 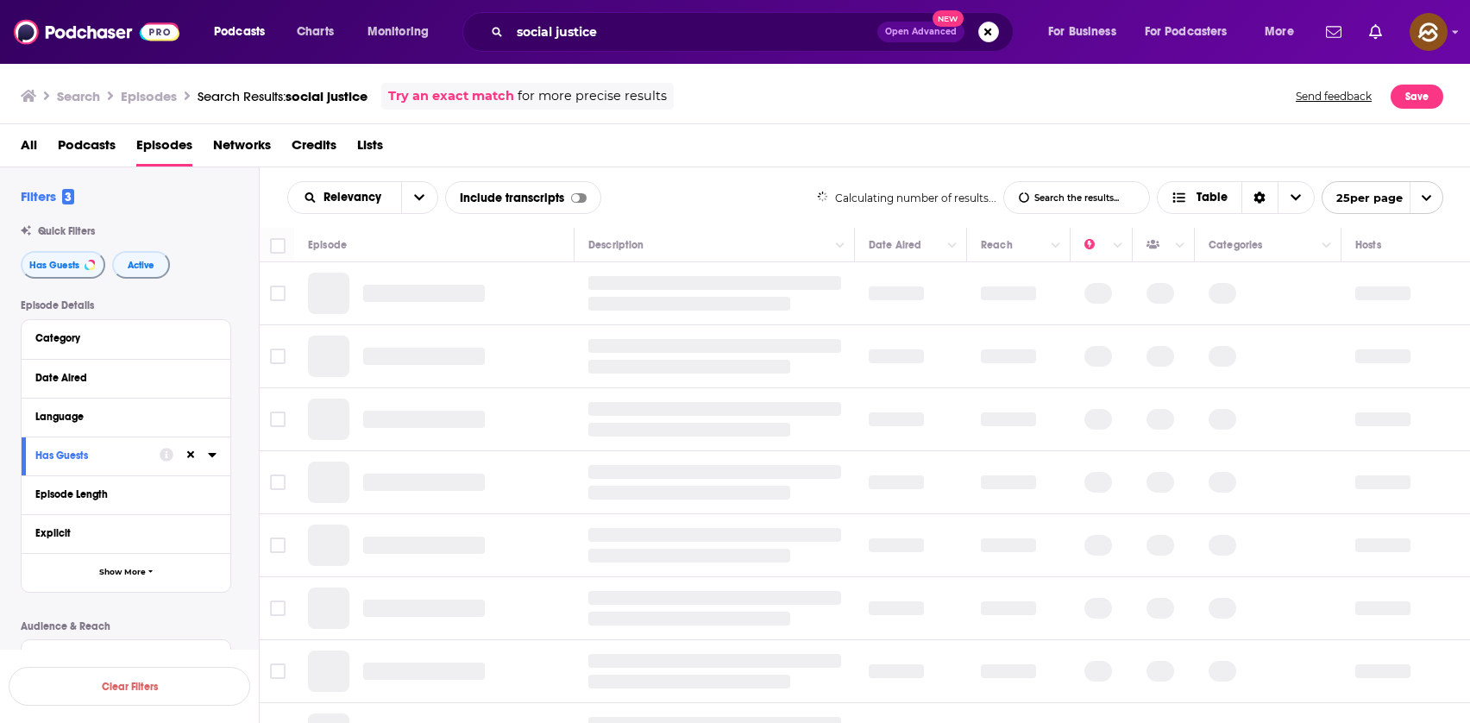 I want to click on span: Charts, so click(x=315, y=32).